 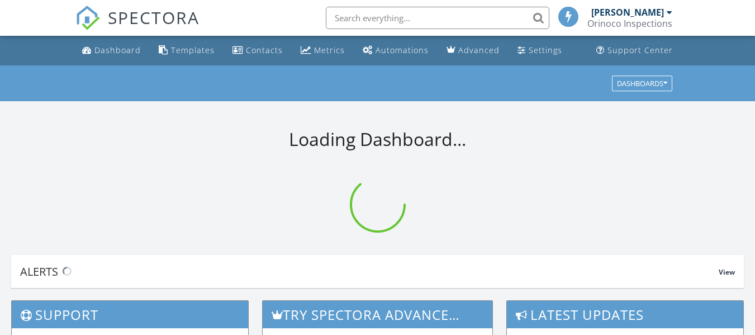 I want to click on div: Templates, so click(x=193, y=50).